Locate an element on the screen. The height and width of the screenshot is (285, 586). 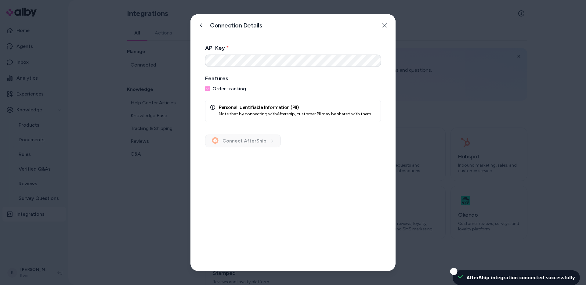
h2: Connection Details is located at coordinates (236, 25).